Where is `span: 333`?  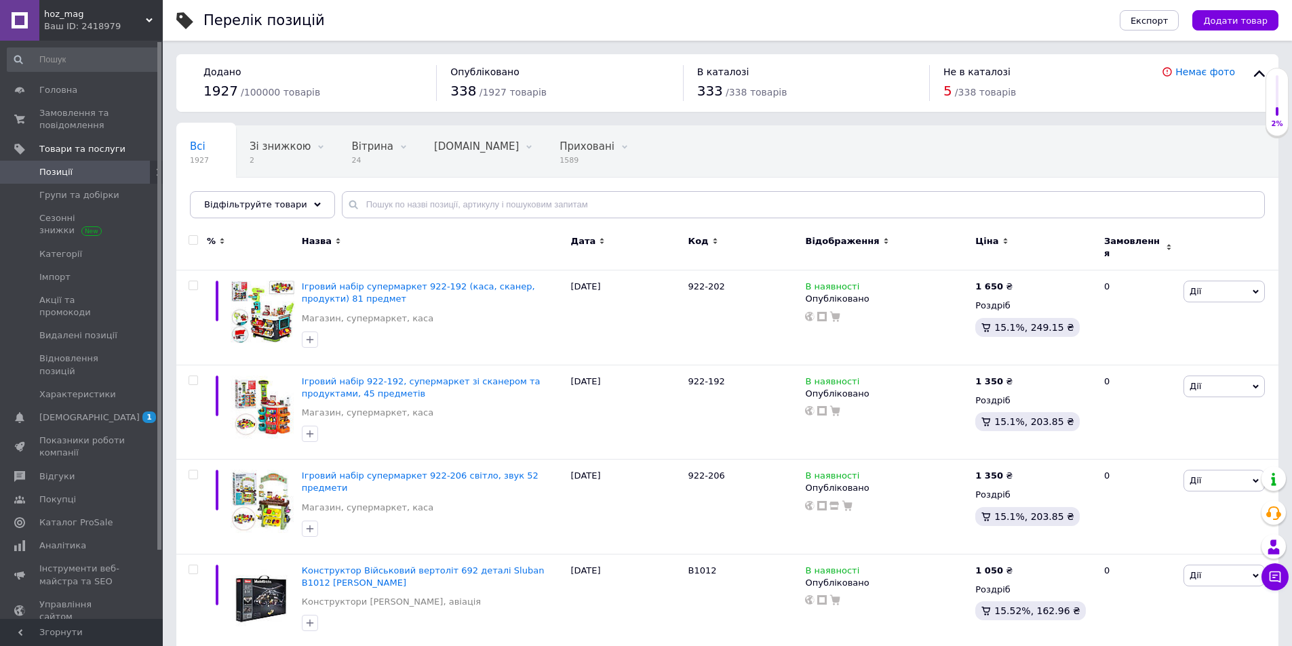 span: 333 is located at coordinates (710, 91).